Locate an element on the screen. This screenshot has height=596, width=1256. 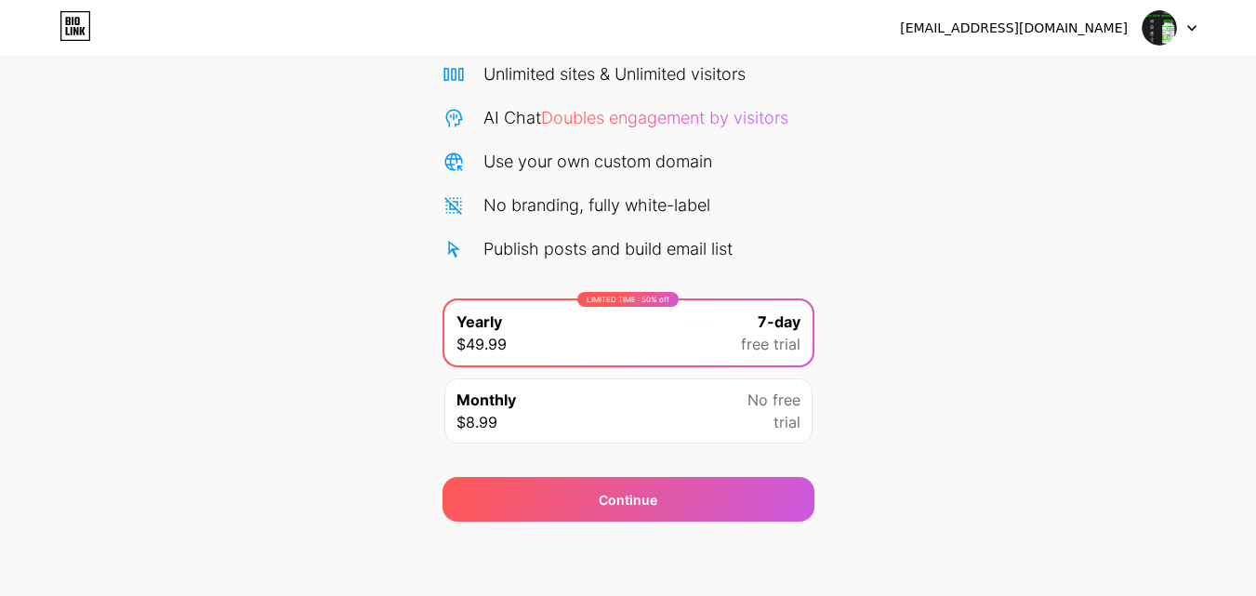
span: Monthly is located at coordinates (486, 400).